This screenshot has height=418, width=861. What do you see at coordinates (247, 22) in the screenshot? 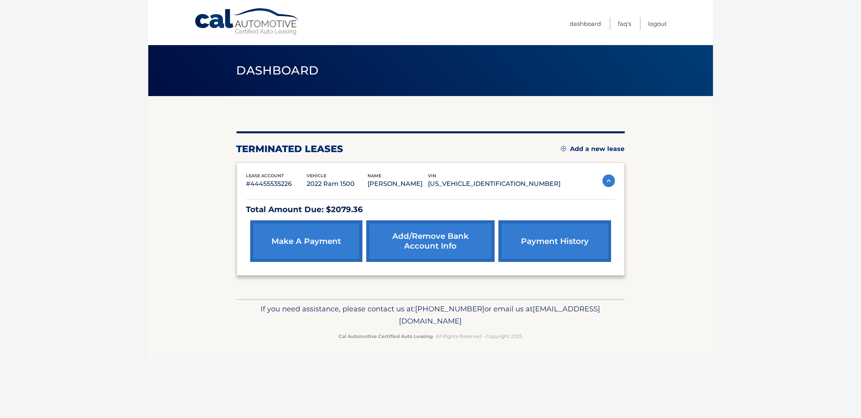
I see `a: Cal Automotive` at bounding box center [247, 22].